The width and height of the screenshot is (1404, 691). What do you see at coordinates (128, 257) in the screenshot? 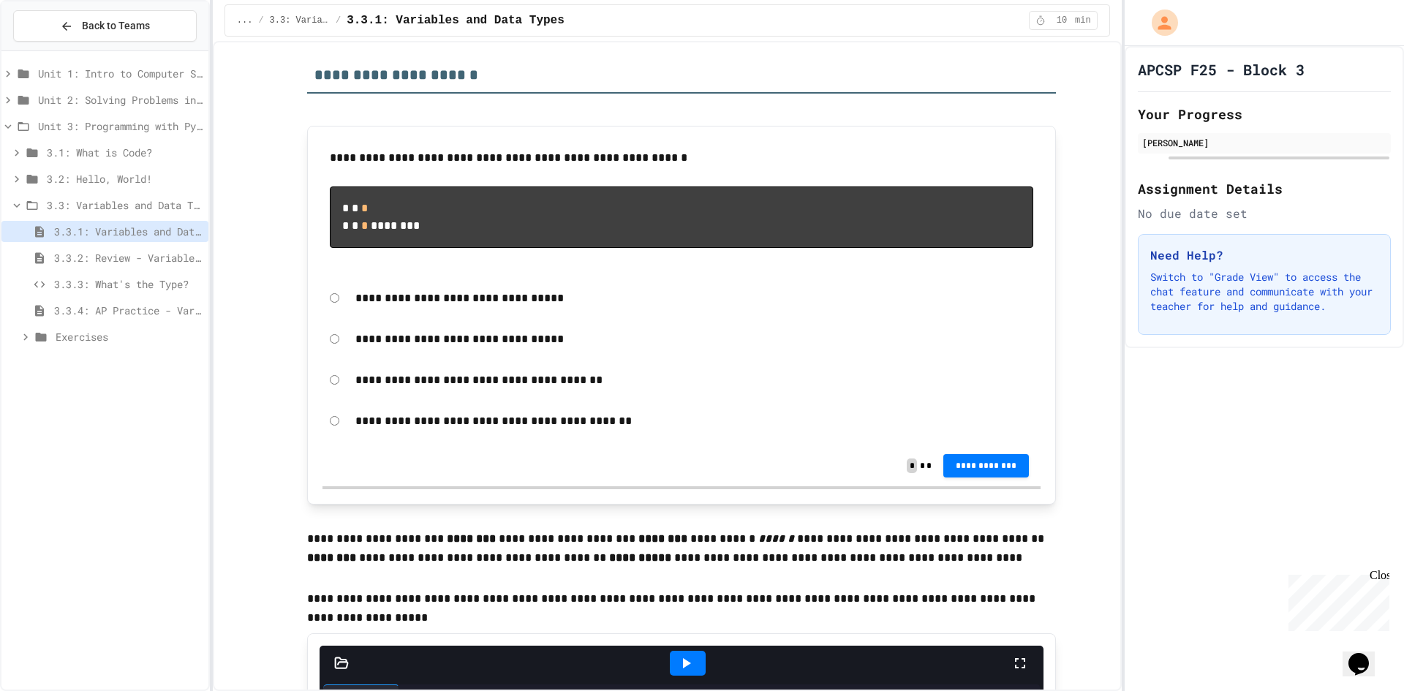
I see `span: 3.3.2: Review - Variables and Data Types` at bounding box center [128, 257].